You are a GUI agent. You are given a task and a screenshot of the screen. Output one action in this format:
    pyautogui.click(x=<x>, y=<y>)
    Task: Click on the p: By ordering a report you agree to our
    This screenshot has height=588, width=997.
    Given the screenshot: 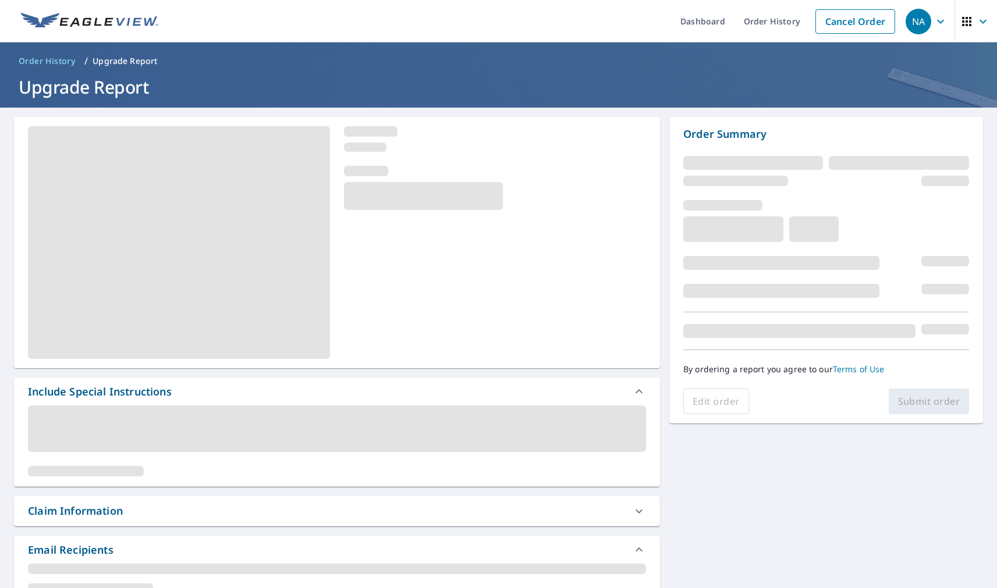 What is the action you would take?
    pyautogui.click(x=826, y=370)
    